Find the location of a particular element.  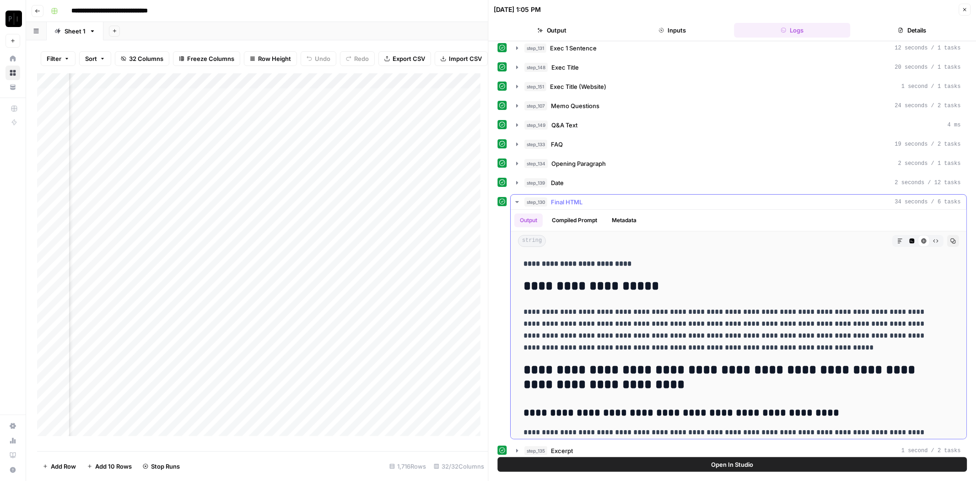

button: 2 seconds / 1 tasks is located at coordinates (739, 163).